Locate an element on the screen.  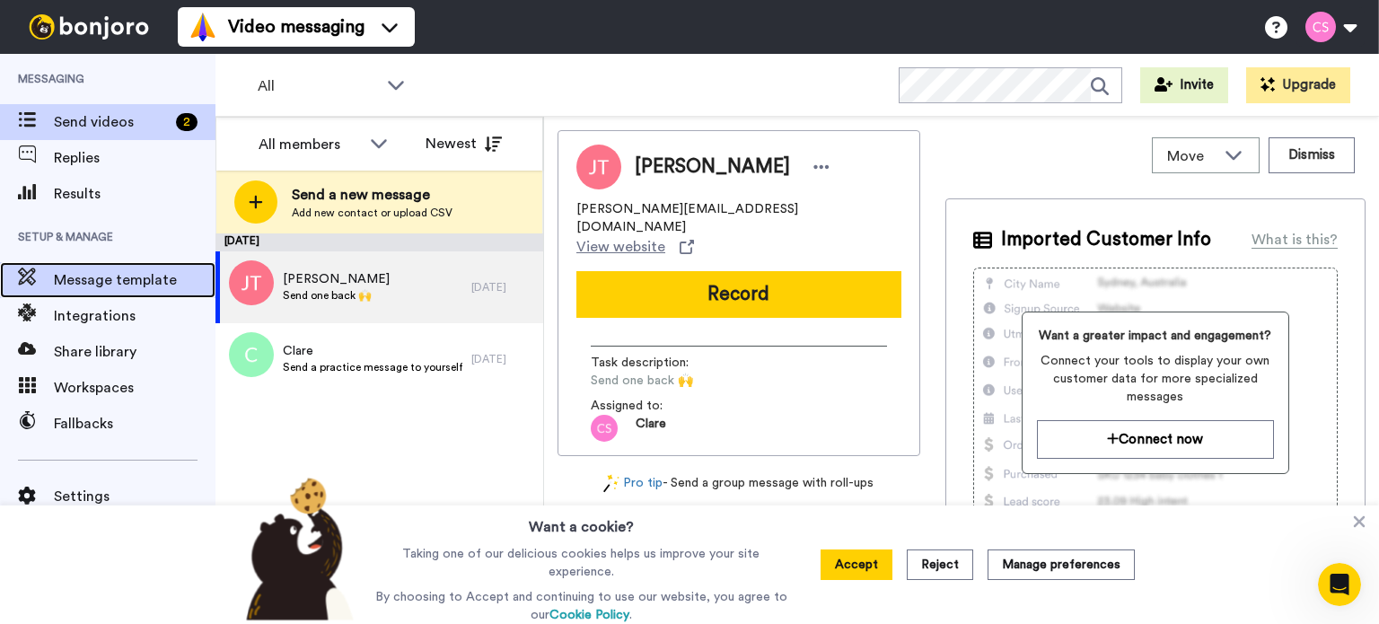
button: Newest is located at coordinates (463, 144).